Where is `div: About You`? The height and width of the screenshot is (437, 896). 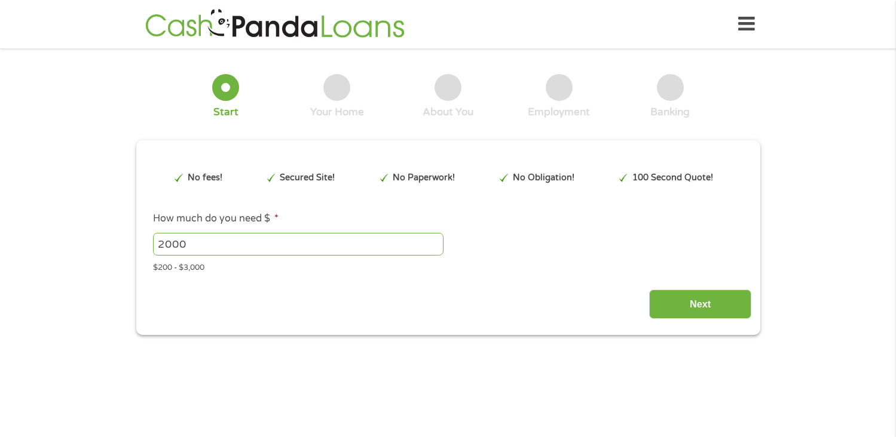 div: About You is located at coordinates (448, 112).